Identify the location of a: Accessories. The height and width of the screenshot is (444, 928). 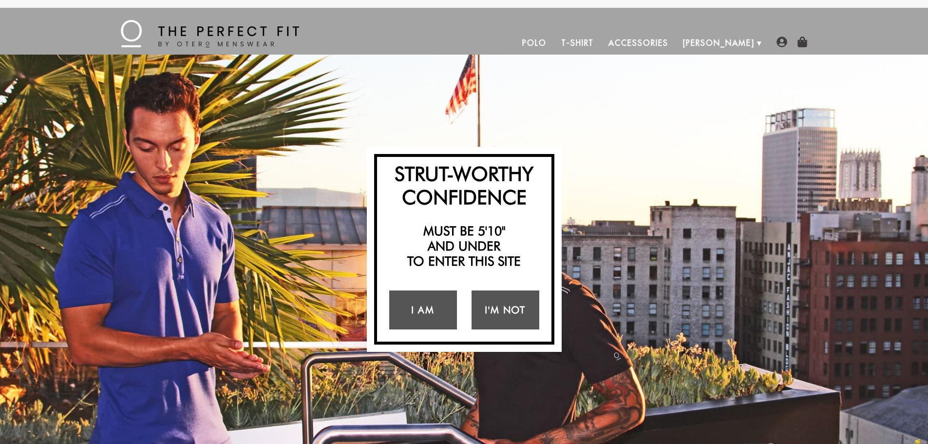
(638, 43).